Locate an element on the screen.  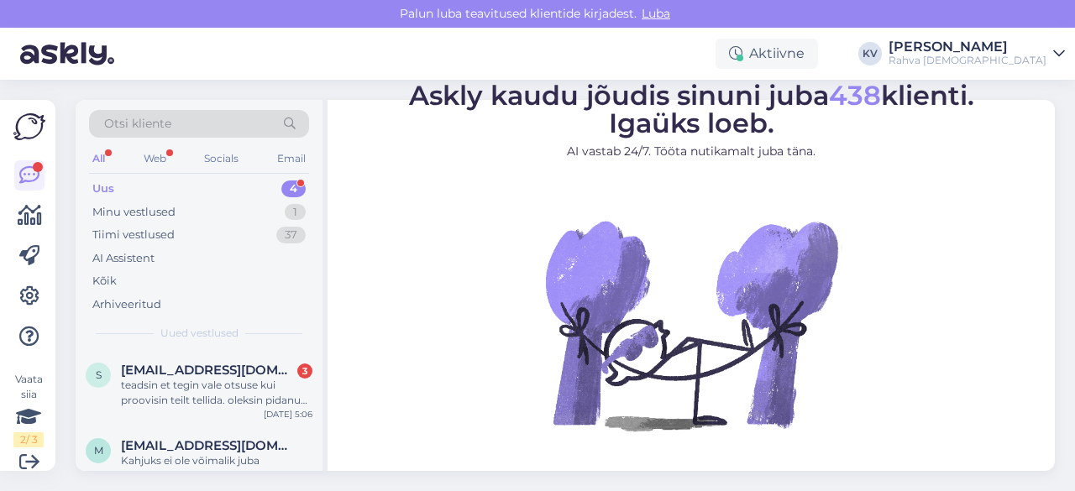
div: Kahjuks ei ole võimalik juba vormistatud tellimusi omavahel ühendada ega tarneviisi muuta. Palun ... is located at coordinates (217, 469).